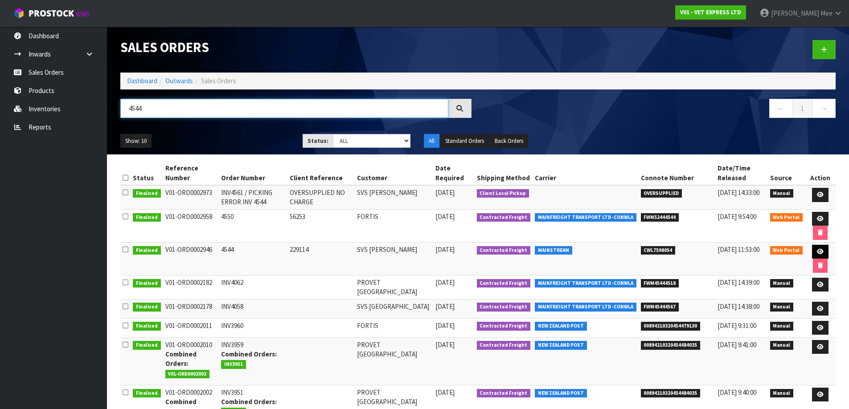 The height and width of the screenshot is (409, 849). Describe the element at coordinates (179, 81) in the screenshot. I see `a: Outwards` at that location.